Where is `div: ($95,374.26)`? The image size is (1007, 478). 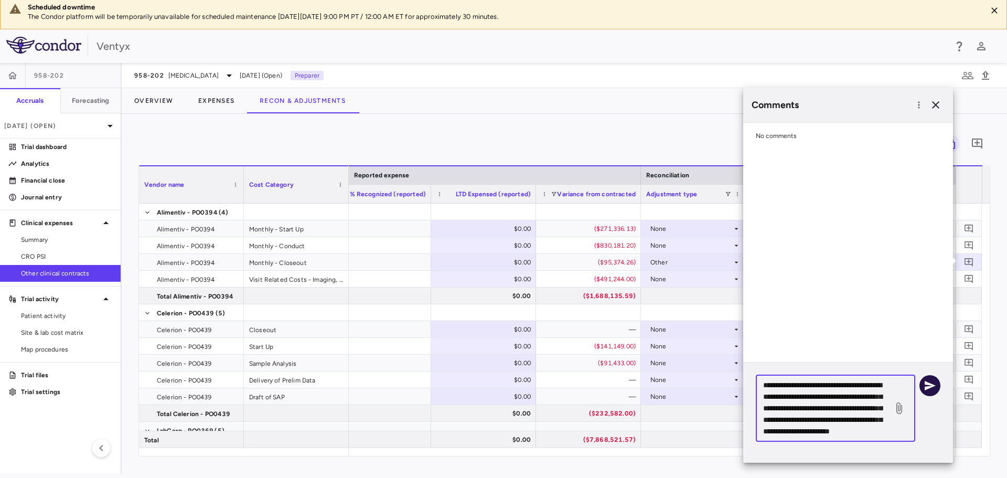 div: ($95,374.26) is located at coordinates (591, 262).